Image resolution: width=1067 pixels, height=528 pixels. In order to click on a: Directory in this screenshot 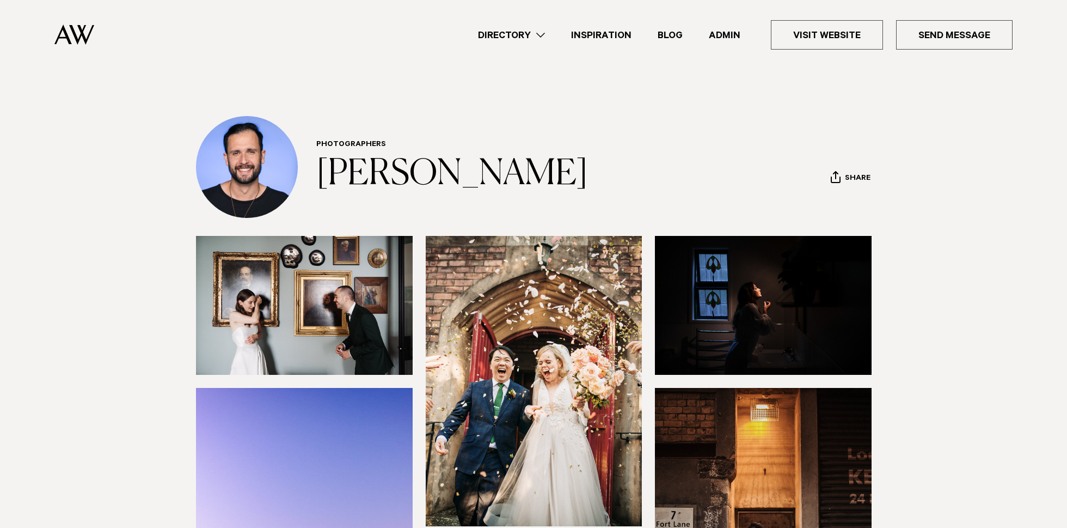, I will do `click(511, 35)`.